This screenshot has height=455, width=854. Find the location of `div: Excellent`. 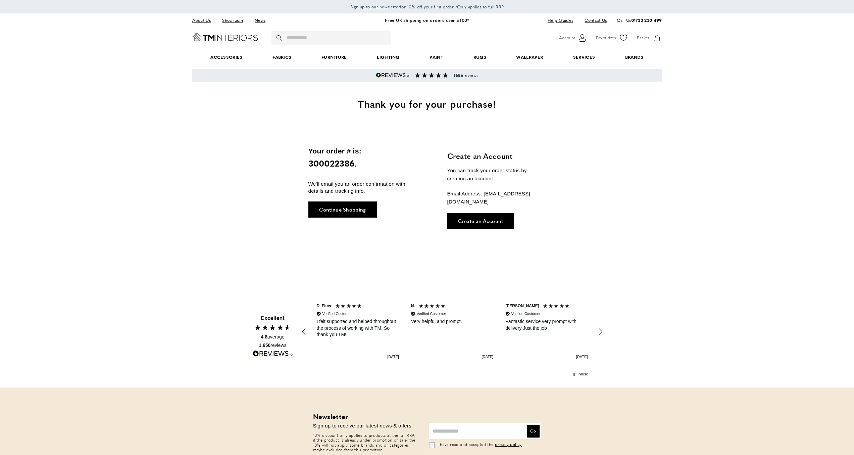

div: Excellent is located at coordinates (273, 318).